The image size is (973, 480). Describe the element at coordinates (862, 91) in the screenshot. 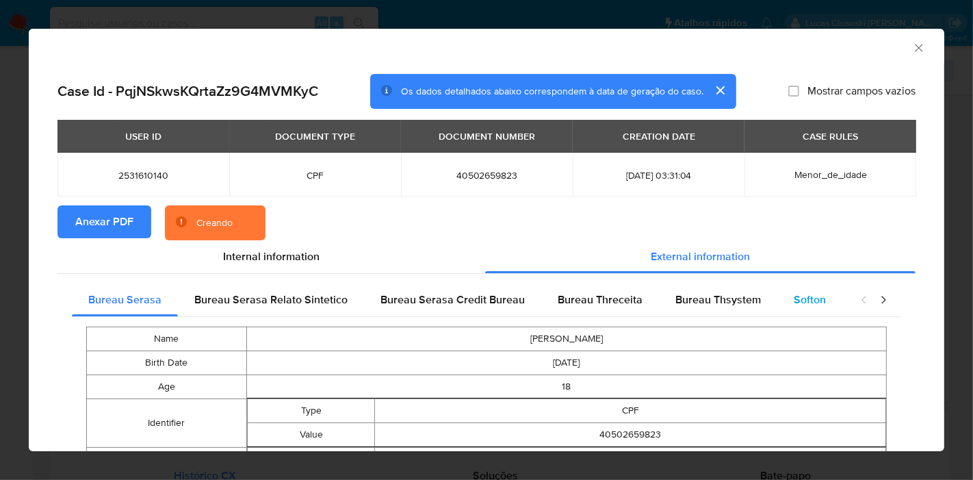

I see `span: Mostrar campos vazios` at that location.